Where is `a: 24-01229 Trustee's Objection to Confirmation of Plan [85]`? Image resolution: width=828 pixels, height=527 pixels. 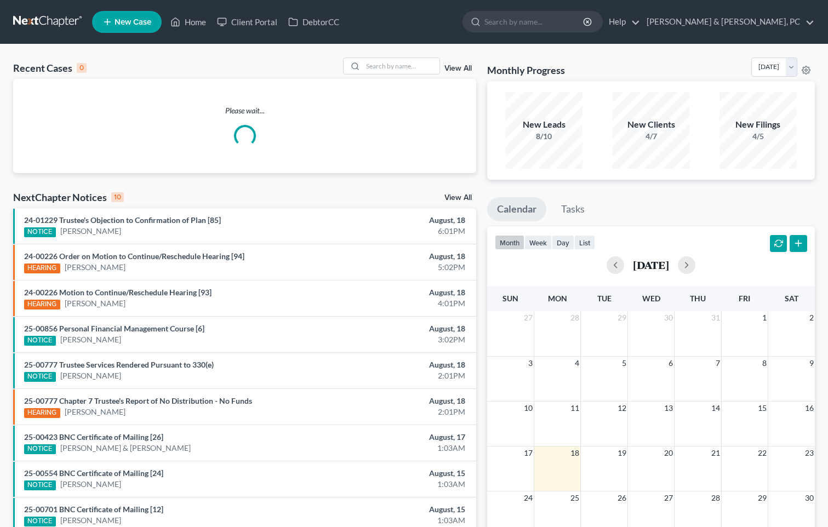
a: 24-01229 Trustee's Objection to Confirmation of Plan [85] is located at coordinates (122, 220).